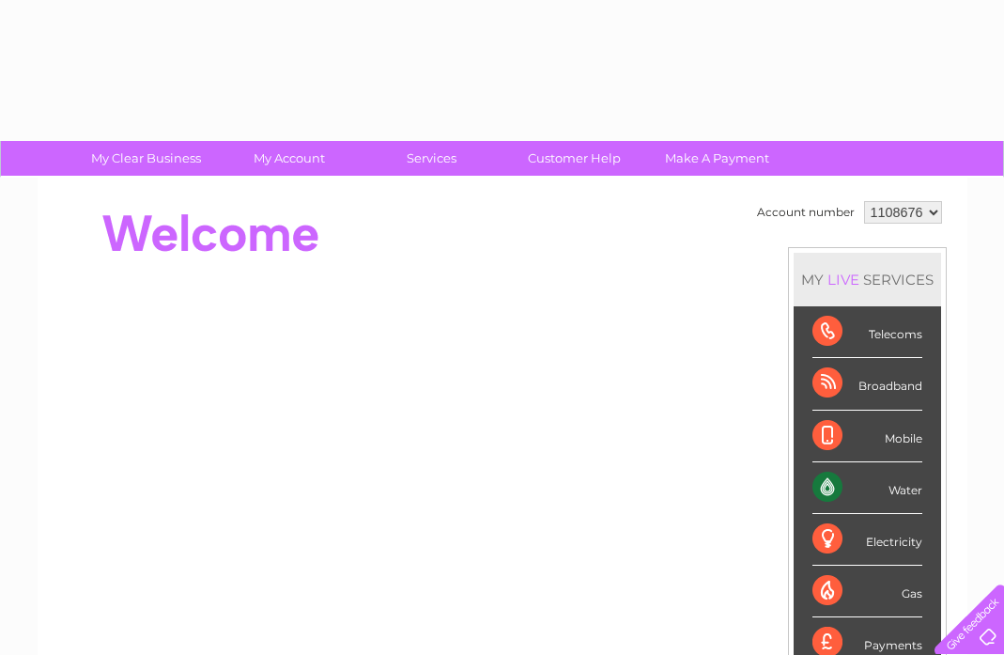 The height and width of the screenshot is (655, 1004). I want to click on a: My Clear Business, so click(146, 158).